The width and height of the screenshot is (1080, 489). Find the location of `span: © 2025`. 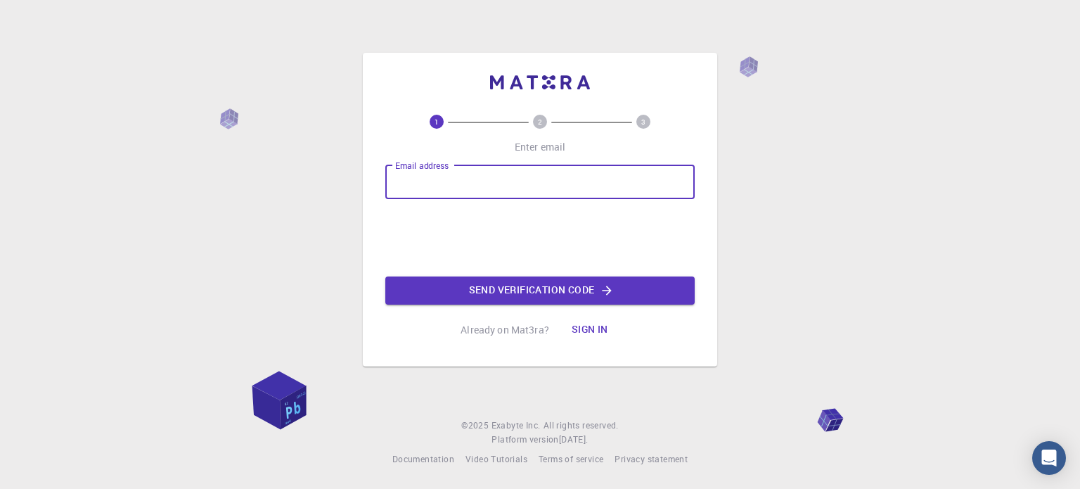

span: © 2025 is located at coordinates (476, 426).